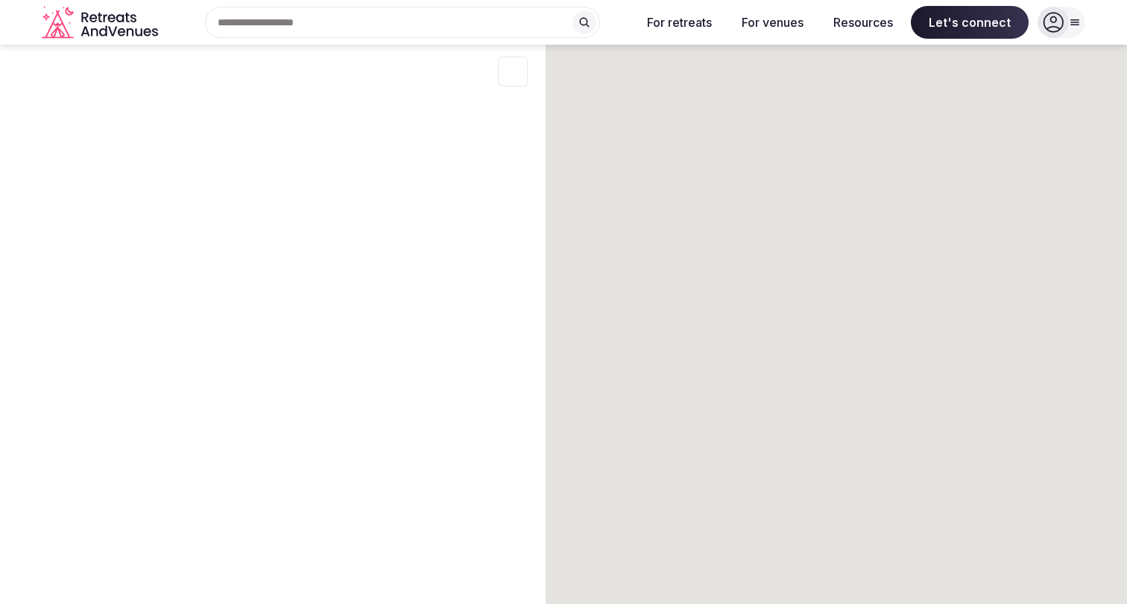  I want to click on svg: Retreats and Venues company logo, so click(101, 22).